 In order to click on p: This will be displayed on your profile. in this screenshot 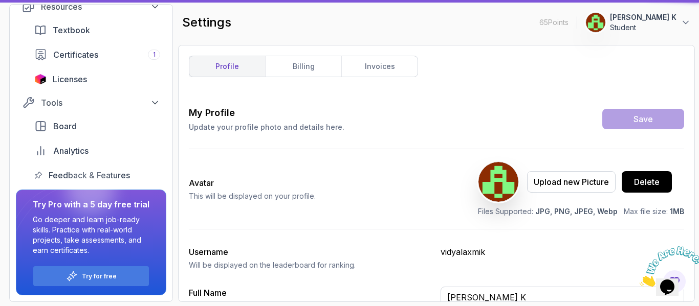, I will do `click(252, 196)`.